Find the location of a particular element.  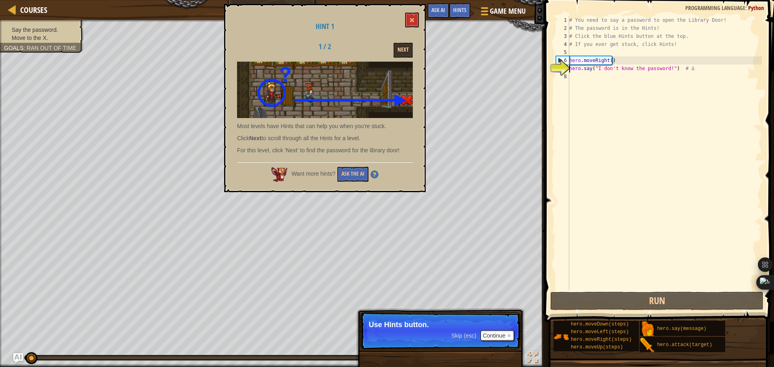

span: Ask AI is located at coordinates (438, 10).